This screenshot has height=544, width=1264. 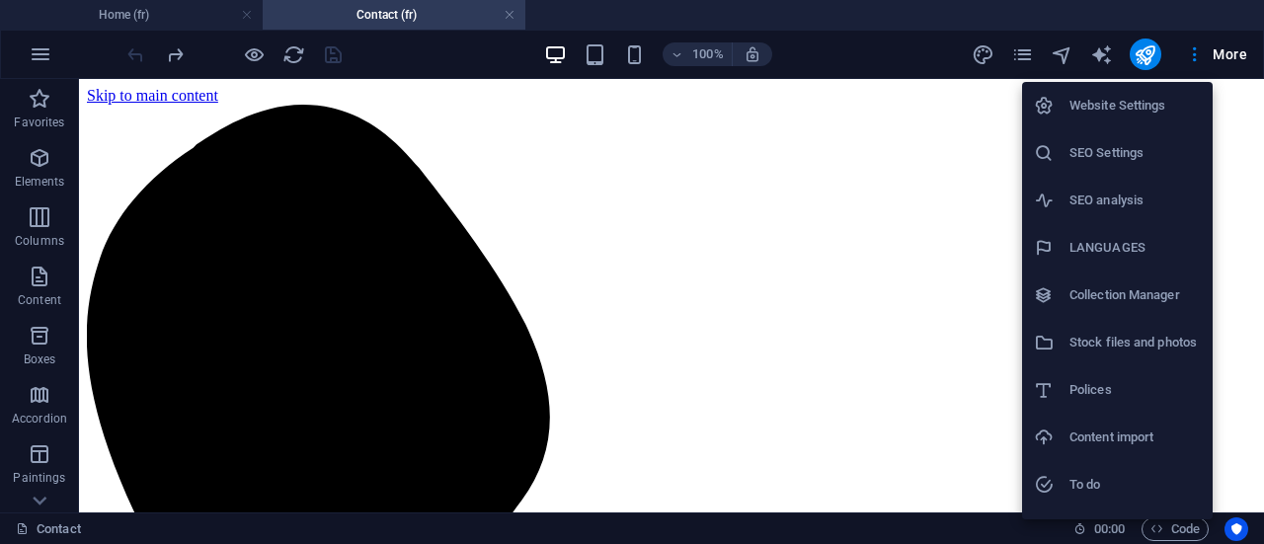 I want to click on a: Skip to main content, so click(x=73, y=16).